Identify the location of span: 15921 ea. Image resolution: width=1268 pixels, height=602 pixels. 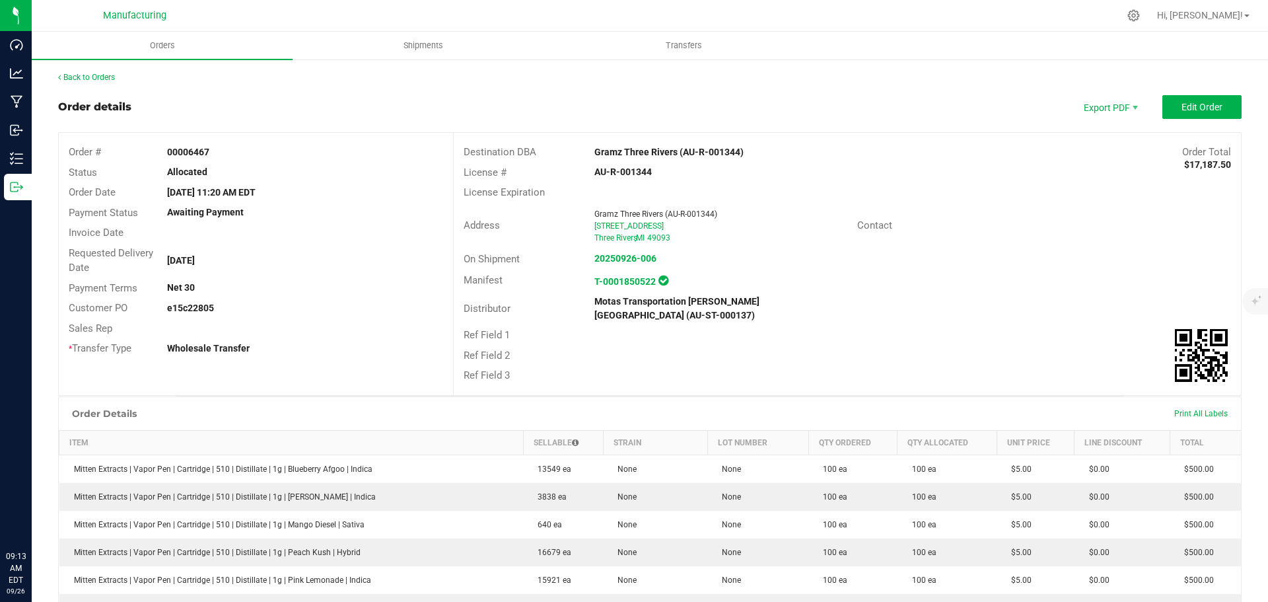
(551, 580).